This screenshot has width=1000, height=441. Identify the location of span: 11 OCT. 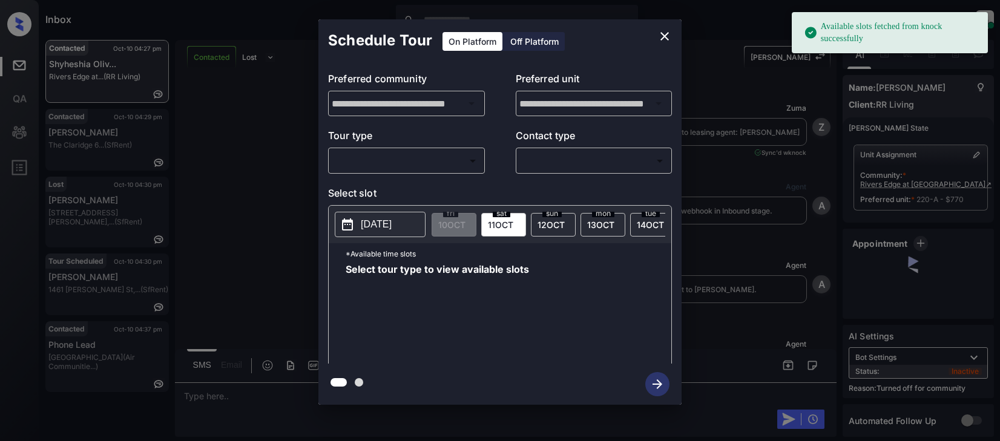
(501, 225).